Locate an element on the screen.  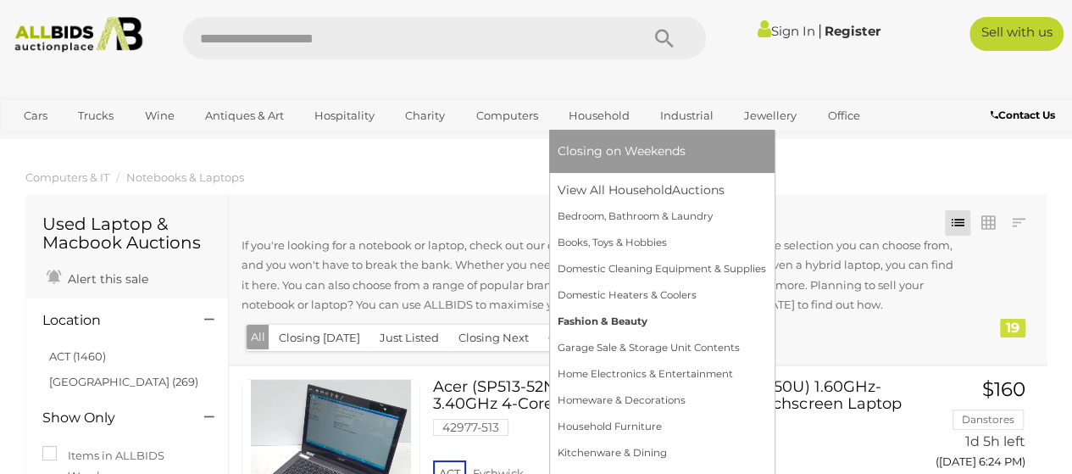
a: Sign In is located at coordinates (787, 31).